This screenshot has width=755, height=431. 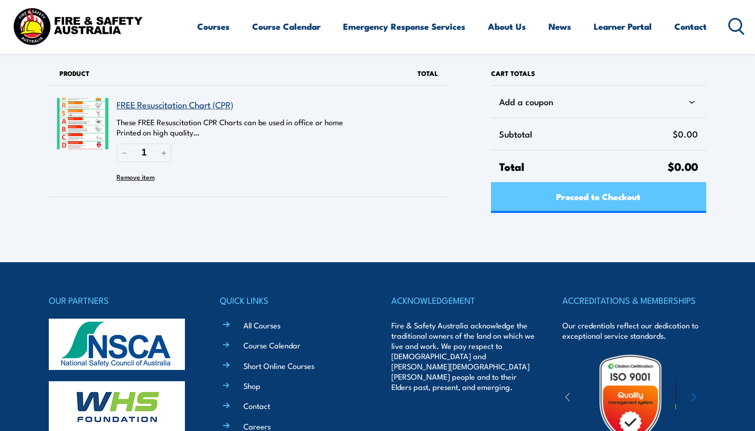 I want to click on div: Add a coupon, so click(x=598, y=102).